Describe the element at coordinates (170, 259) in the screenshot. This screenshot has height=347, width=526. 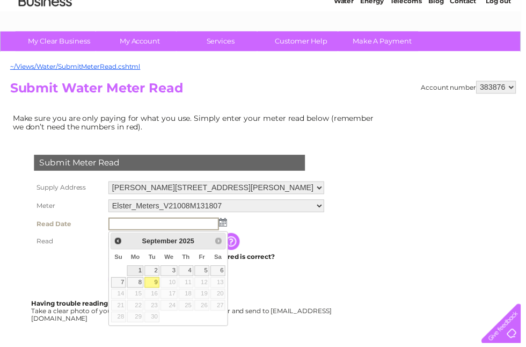
I see `span: Wednesday` at that location.